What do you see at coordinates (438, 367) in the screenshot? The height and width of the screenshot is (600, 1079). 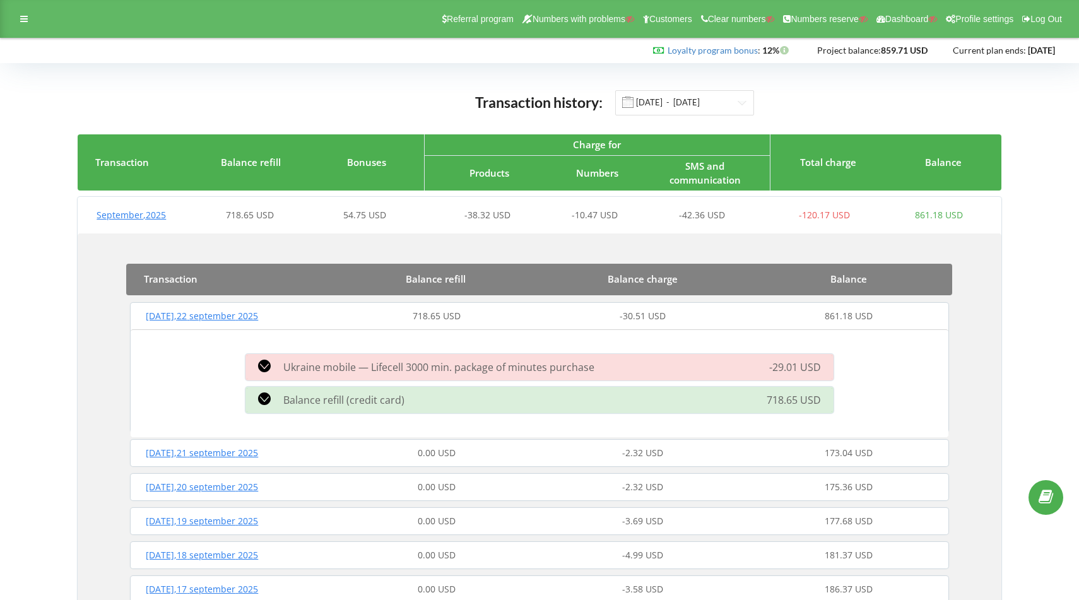 I see `span: Ukraine mobile — Lifecell 3000 min. package of minutes purchase` at bounding box center [438, 367].